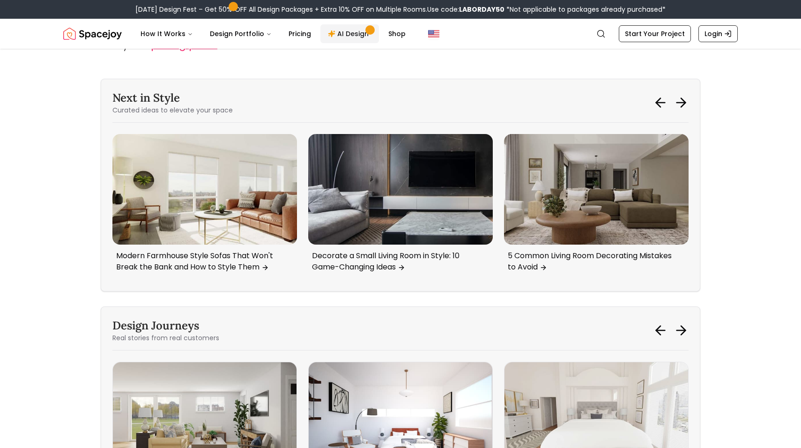 The width and height of the screenshot is (801, 448). Describe the element at coordinates (718, 34) in the screenshot. I see `a: Login` at that location.